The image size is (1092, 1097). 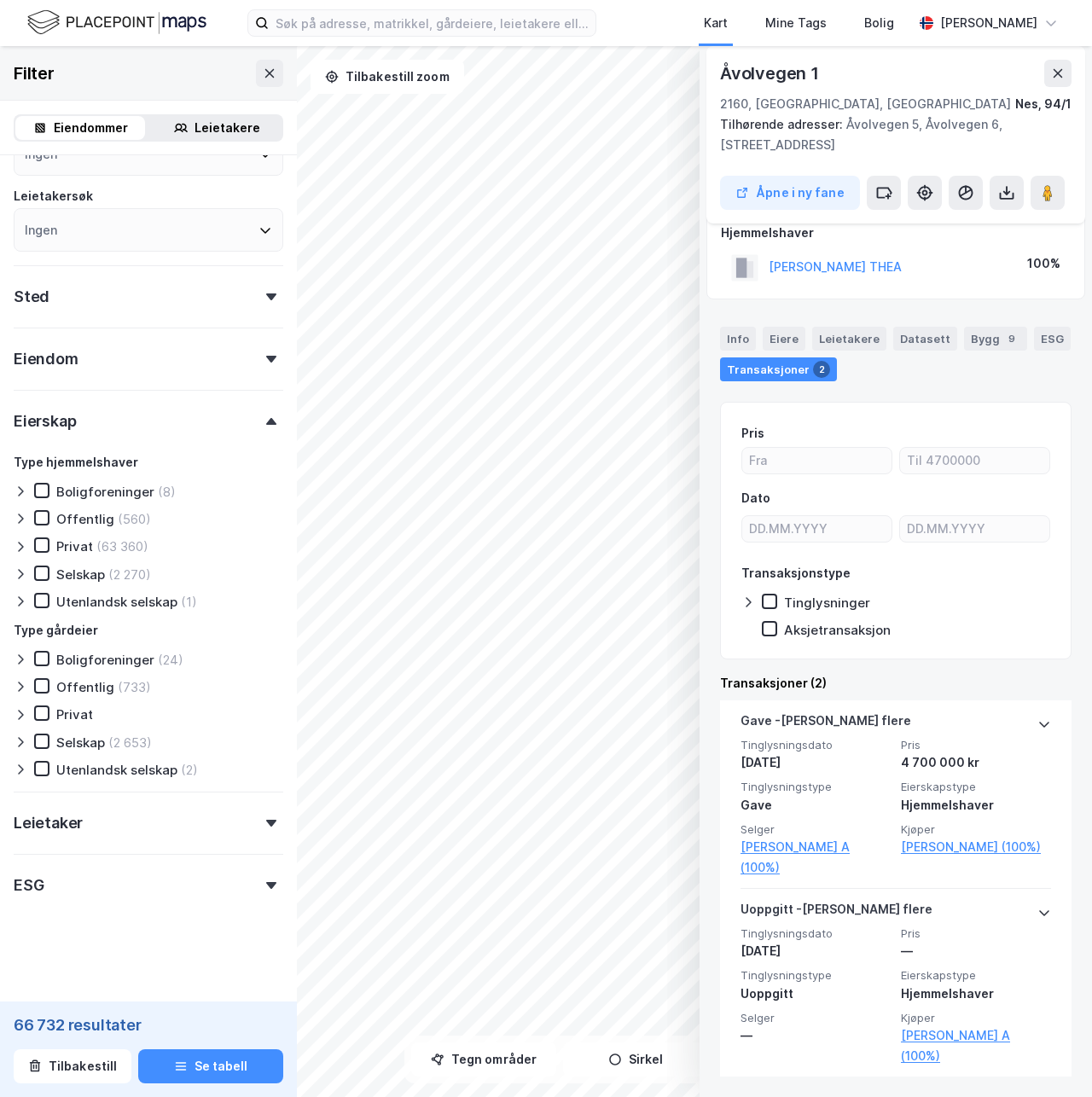 I want to click on input: Søk på adresse, matrikkel, gårdeiere, leietakere eller personer, so click(x=432, y=23).